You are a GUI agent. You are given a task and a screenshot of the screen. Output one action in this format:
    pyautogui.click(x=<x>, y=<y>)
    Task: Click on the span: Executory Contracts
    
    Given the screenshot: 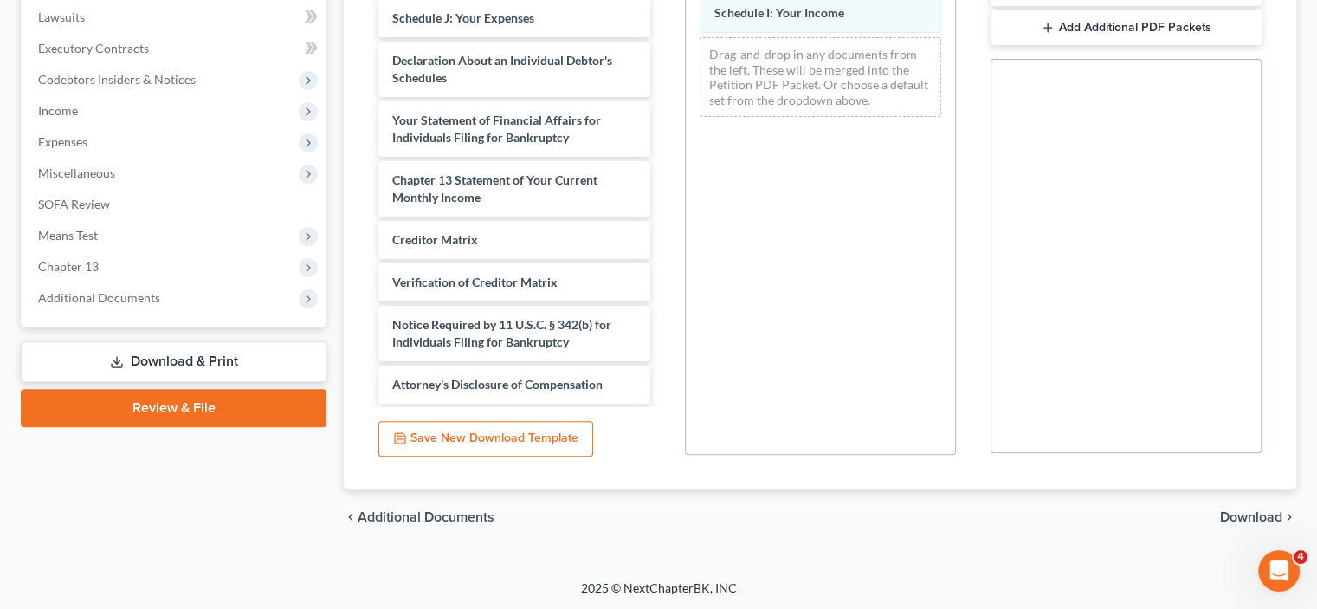 What is the action you would take?
    pyautogui.click(x=94, y=48)
    